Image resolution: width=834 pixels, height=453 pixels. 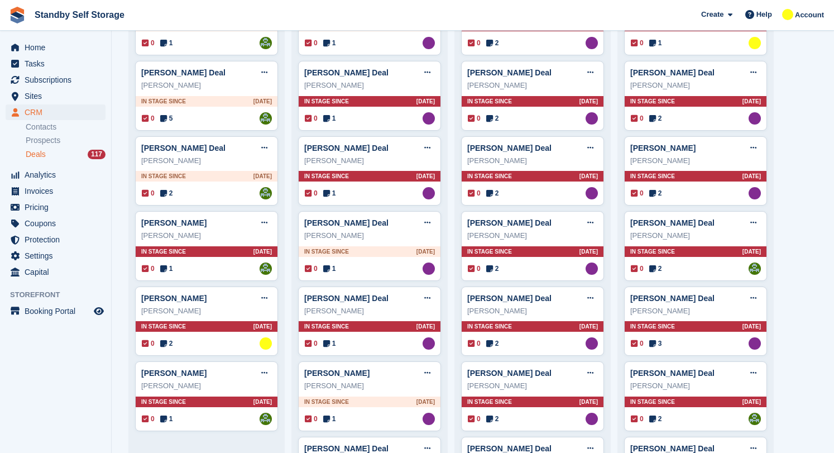 I want to click on span: 5, so click(x=166, y=118).